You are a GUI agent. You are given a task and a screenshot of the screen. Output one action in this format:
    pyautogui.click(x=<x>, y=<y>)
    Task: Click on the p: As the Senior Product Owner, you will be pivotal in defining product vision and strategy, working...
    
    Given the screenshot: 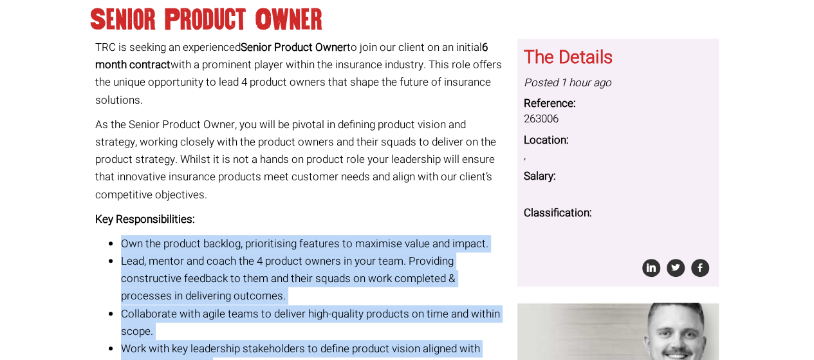 What is the action you would take?
    pyautogui.click(x=302, y=160)
    